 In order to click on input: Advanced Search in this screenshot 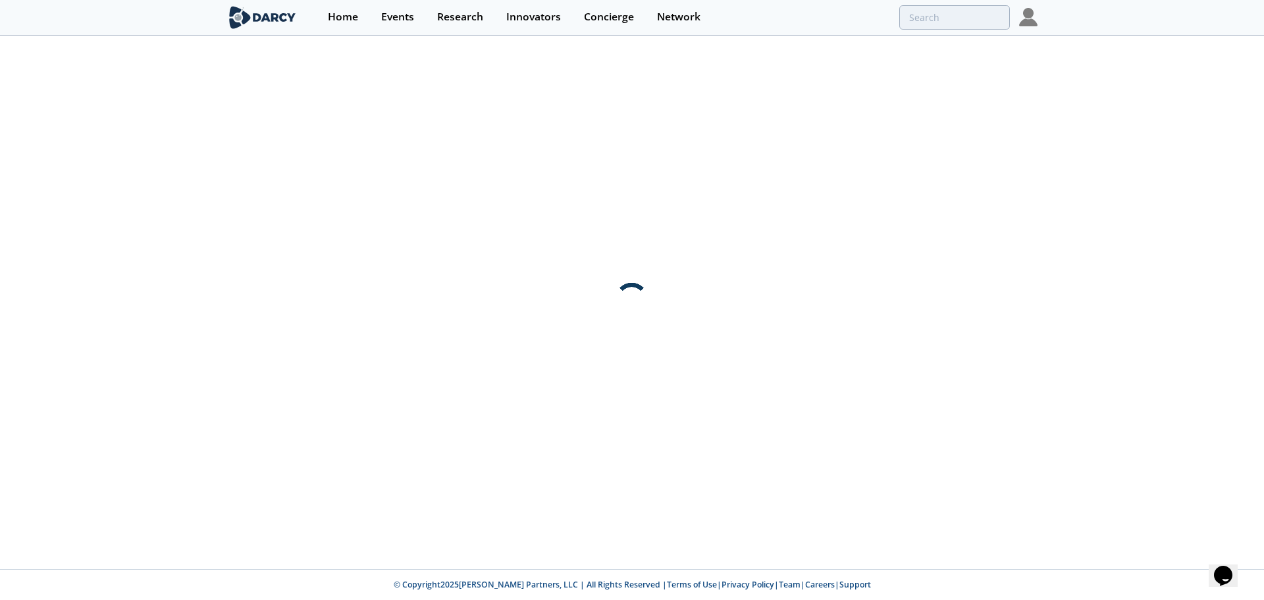, I will do `click(954, 17)`.